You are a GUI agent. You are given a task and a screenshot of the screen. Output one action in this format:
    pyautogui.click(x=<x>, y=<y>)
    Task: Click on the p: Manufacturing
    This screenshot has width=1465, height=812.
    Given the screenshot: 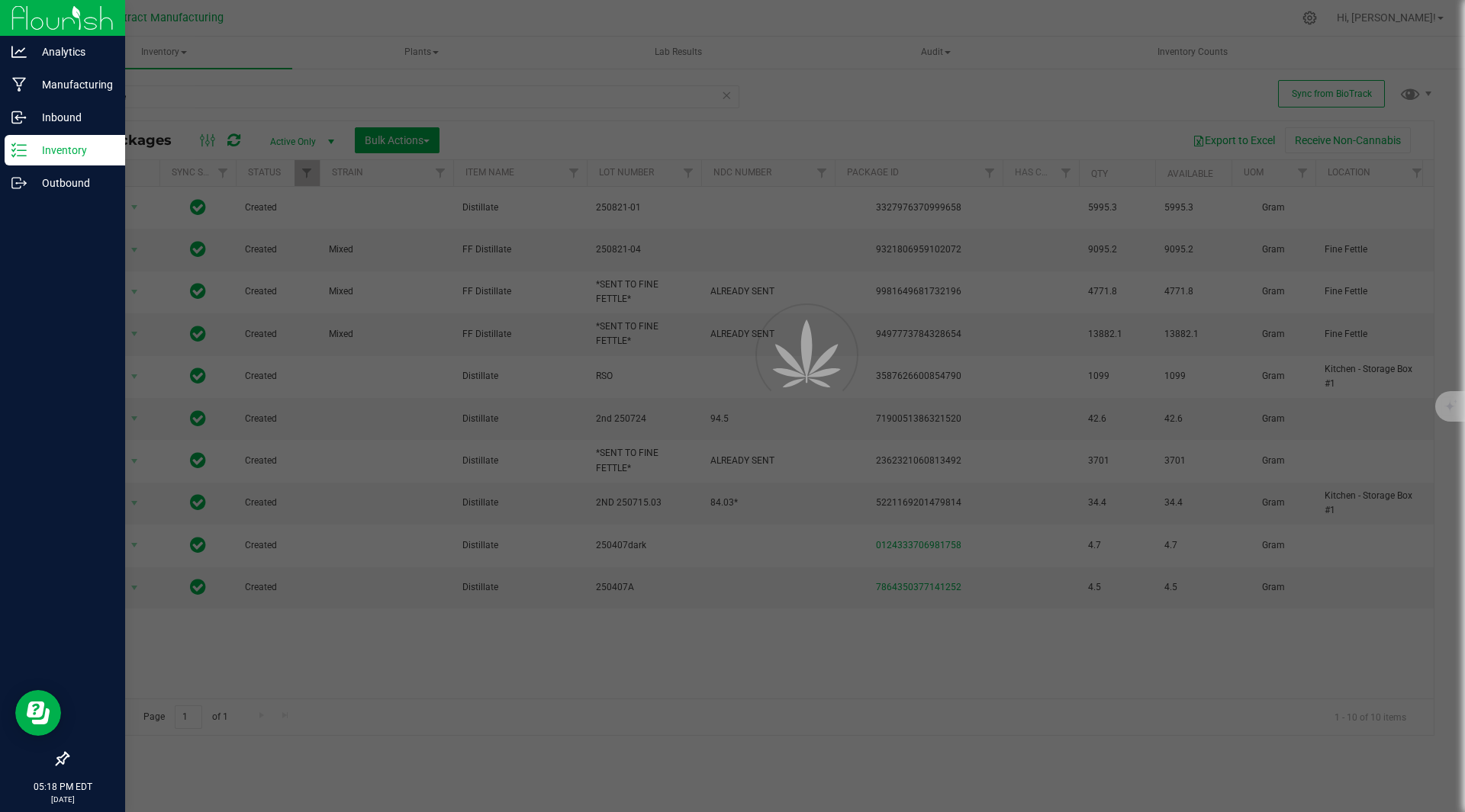 What is the action you would take?
    pyautogui.click(x=72, y=85)
    